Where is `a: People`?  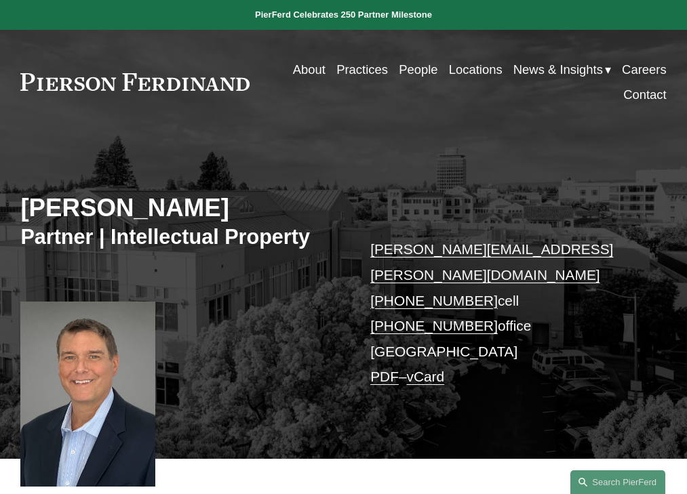 a: People is located at coordinates (418, 69).